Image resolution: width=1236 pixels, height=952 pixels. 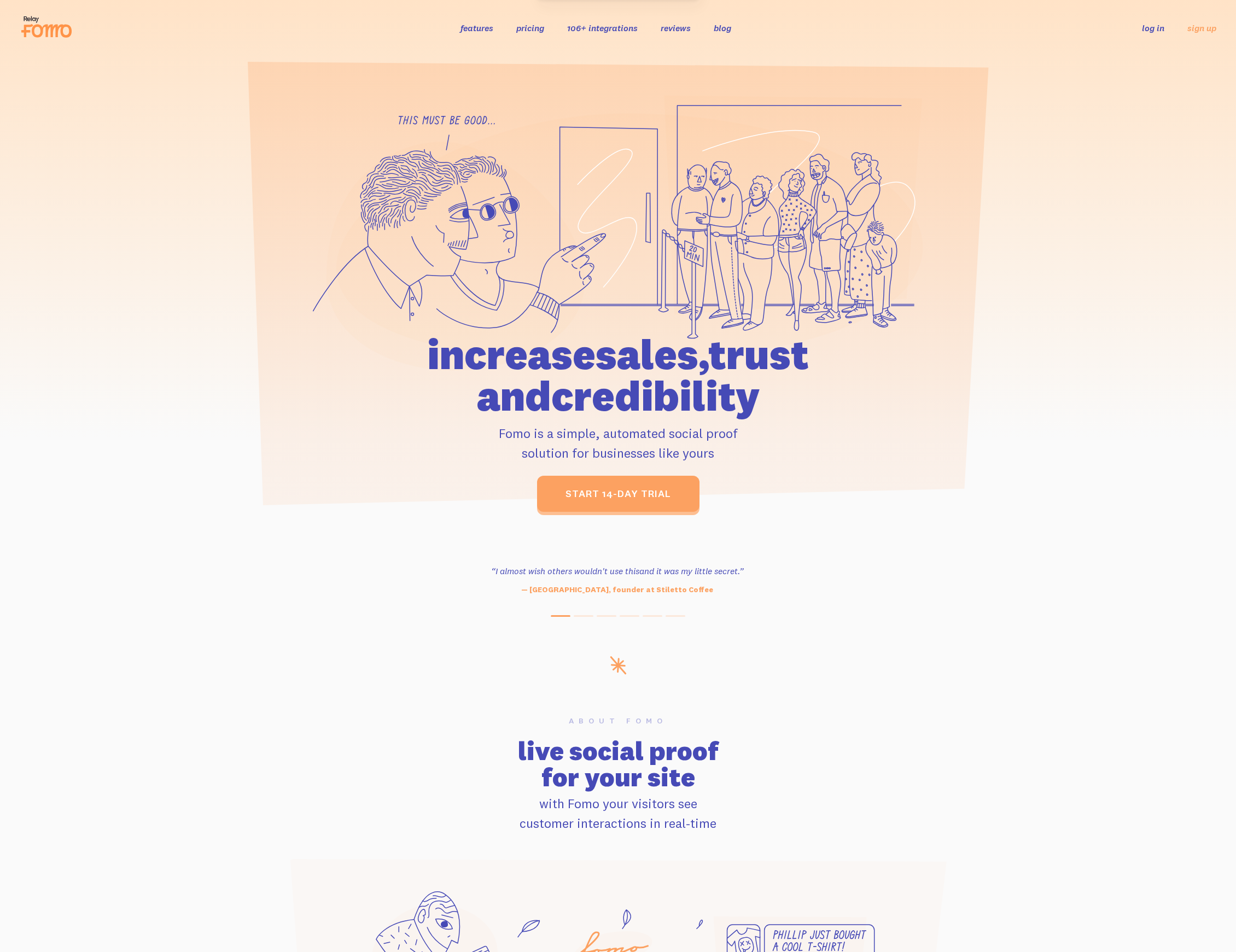 What do you see at coordinates (676, 28) in the screenshot?
I see `a: reviews` at bounding box center [676, 28].